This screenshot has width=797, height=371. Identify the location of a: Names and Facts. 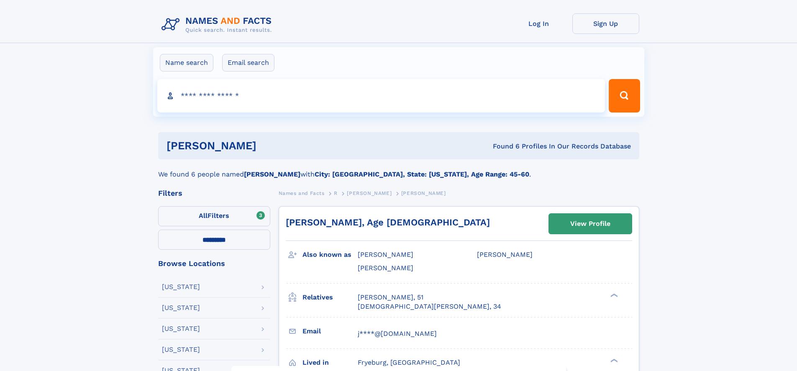
(302, 193).